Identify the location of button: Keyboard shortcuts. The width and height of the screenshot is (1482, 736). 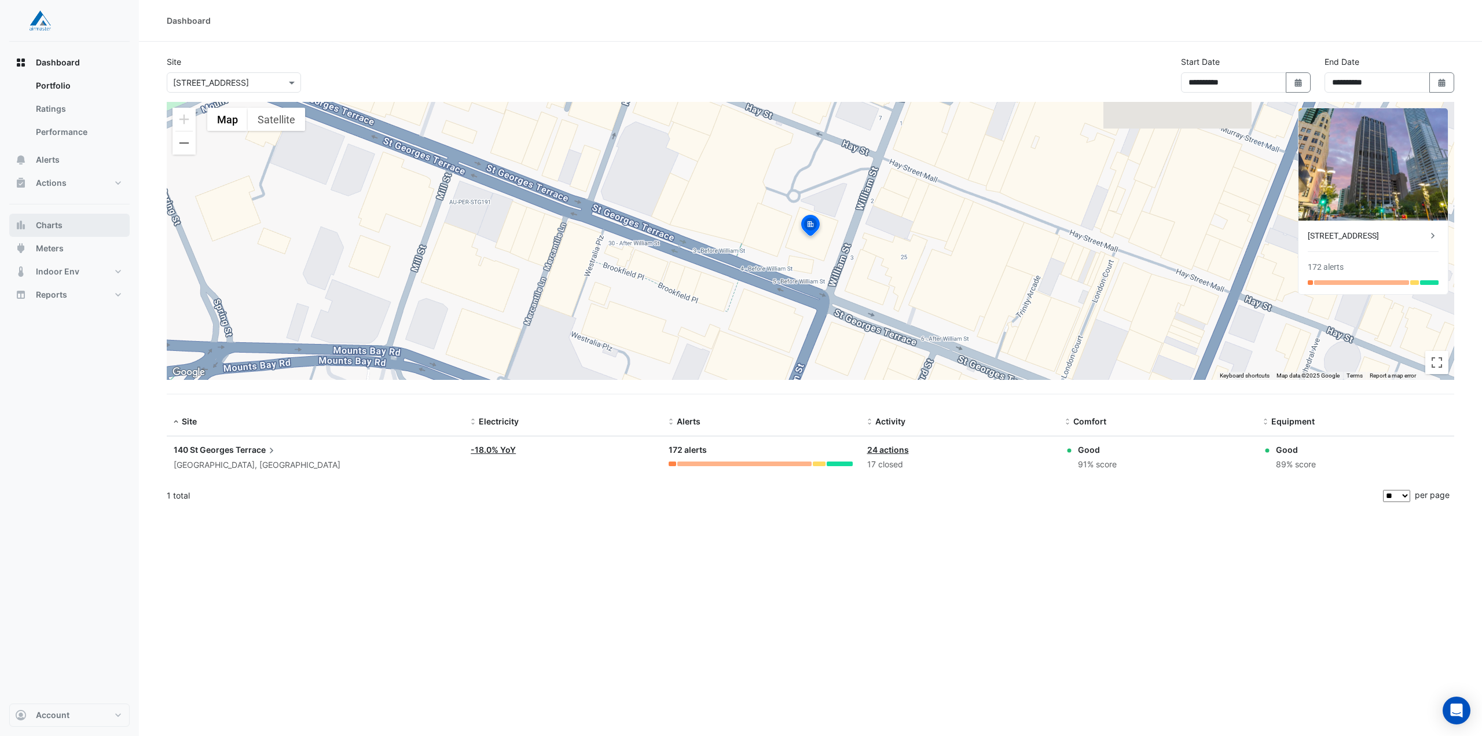
(1244, 376).